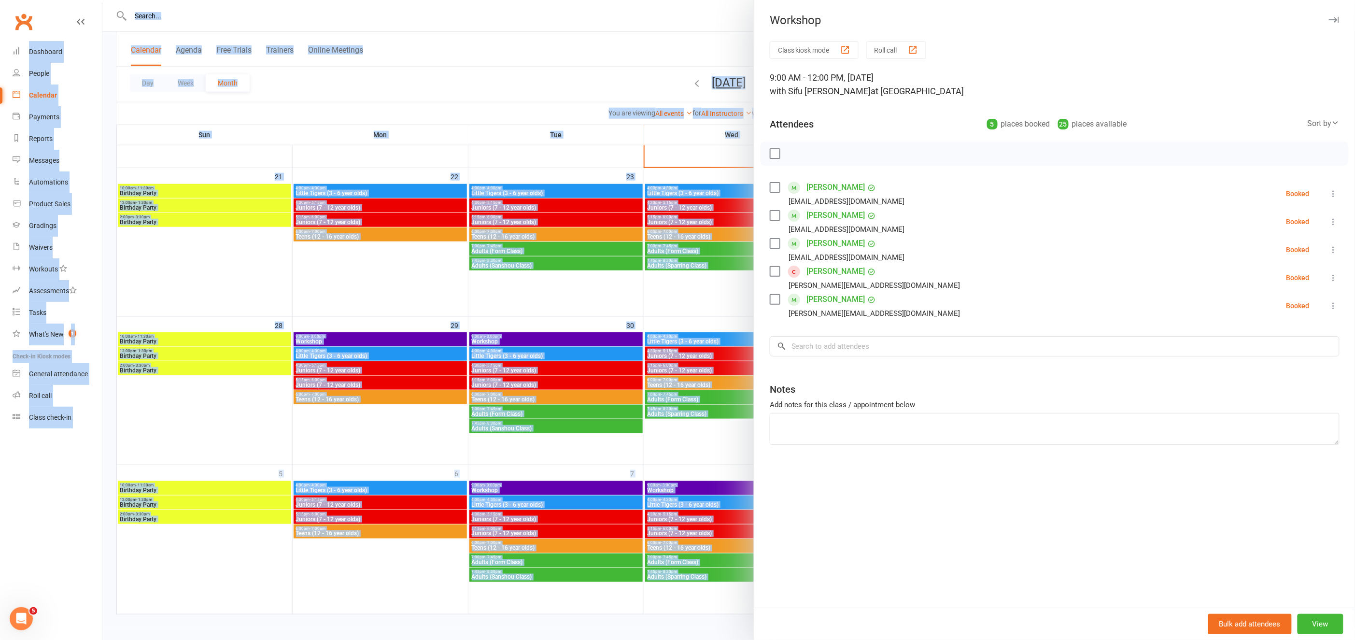 The image size is (1355, 640). Describe the element at coordinates (44, 117) in the screenshot. I see `div: Payments` at that location.